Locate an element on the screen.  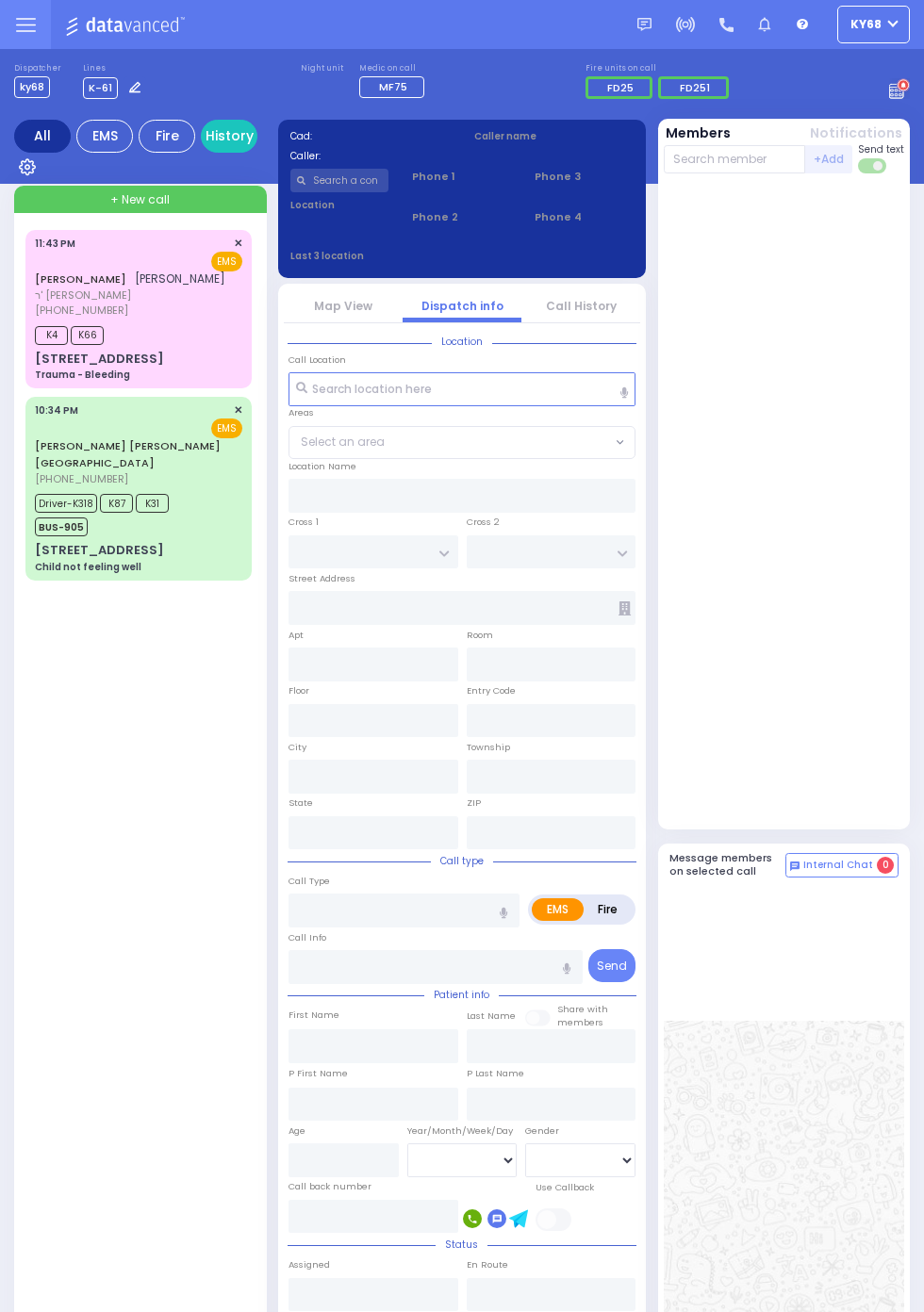
span: Call type is located at coordinates (462, 860).